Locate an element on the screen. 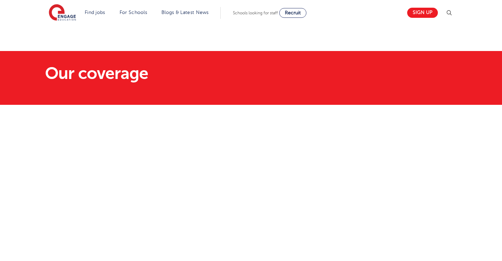 The width and height of the screenshot is (502, 261). span: Recruit is located at coordinates (293, 13).